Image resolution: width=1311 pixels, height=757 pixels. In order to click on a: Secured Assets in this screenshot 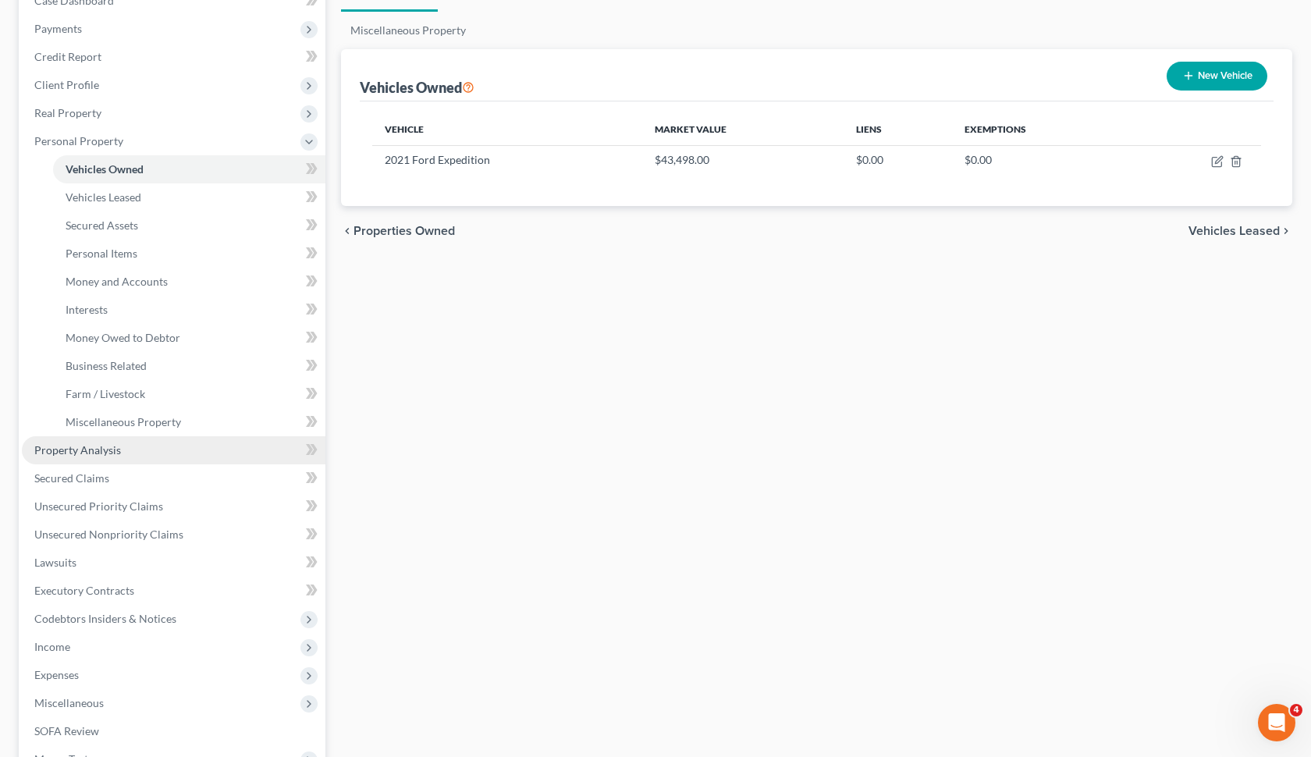, I will do `click(189, 225)`.